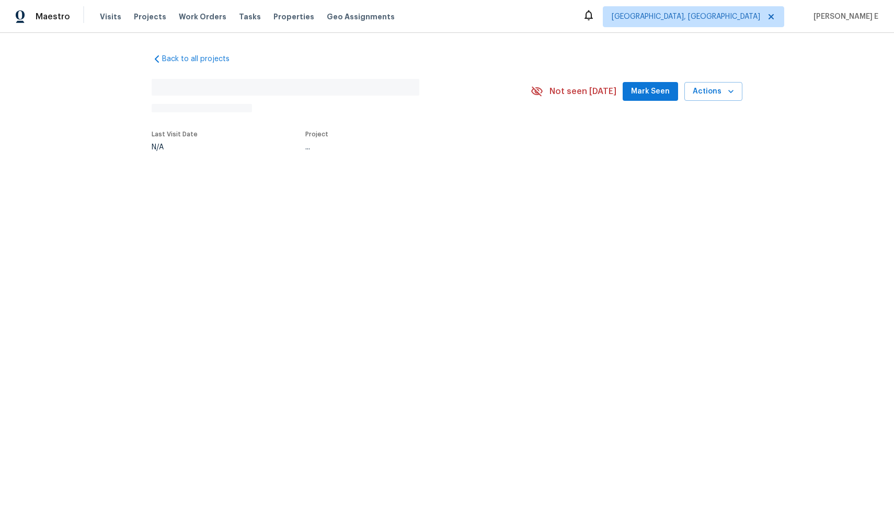 The image size is (894, 513). I want to click on span: Project, so click(317, 134).